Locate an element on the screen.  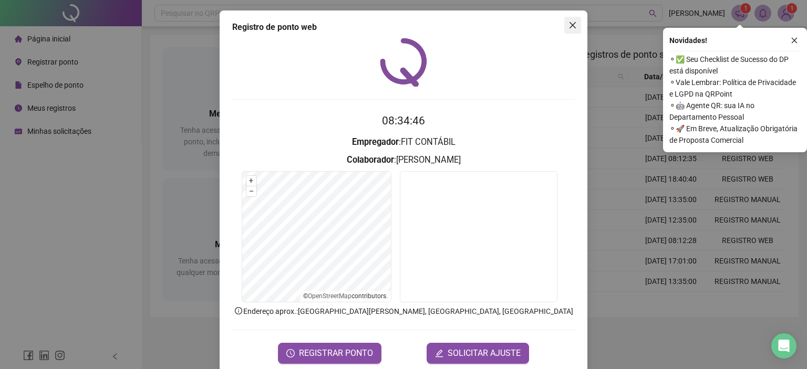
span: SOLICITAR AJUSTE is located at coordinates (484, 354).